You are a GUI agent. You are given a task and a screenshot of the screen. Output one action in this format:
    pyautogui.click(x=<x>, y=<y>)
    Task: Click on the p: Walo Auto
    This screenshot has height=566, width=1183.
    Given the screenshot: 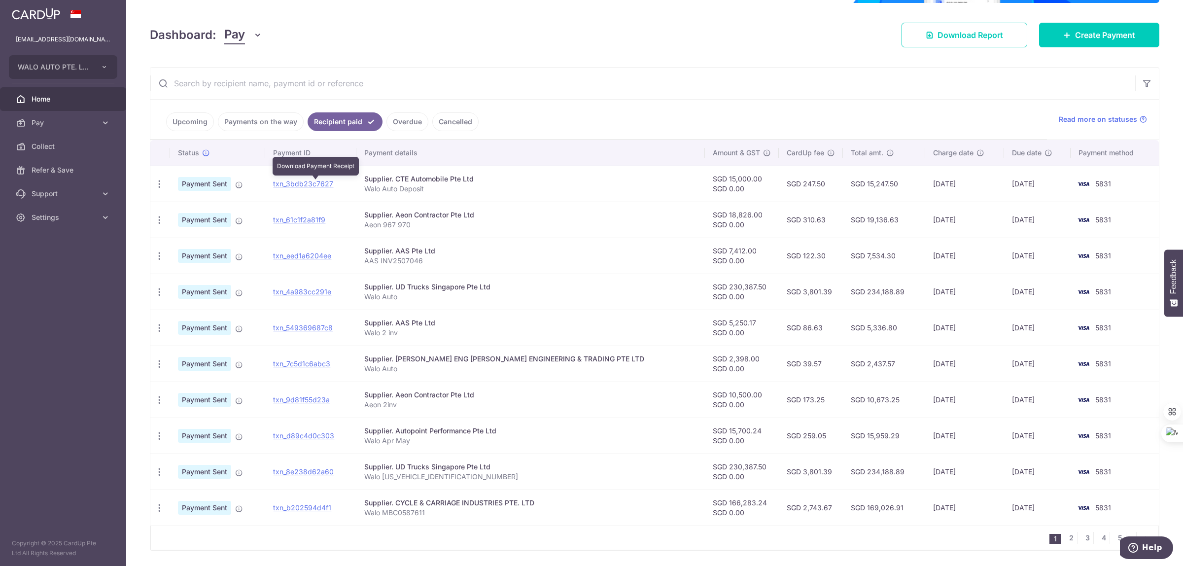 What is the action you would take?
    pyautogui.click(x=531, y=297)
    